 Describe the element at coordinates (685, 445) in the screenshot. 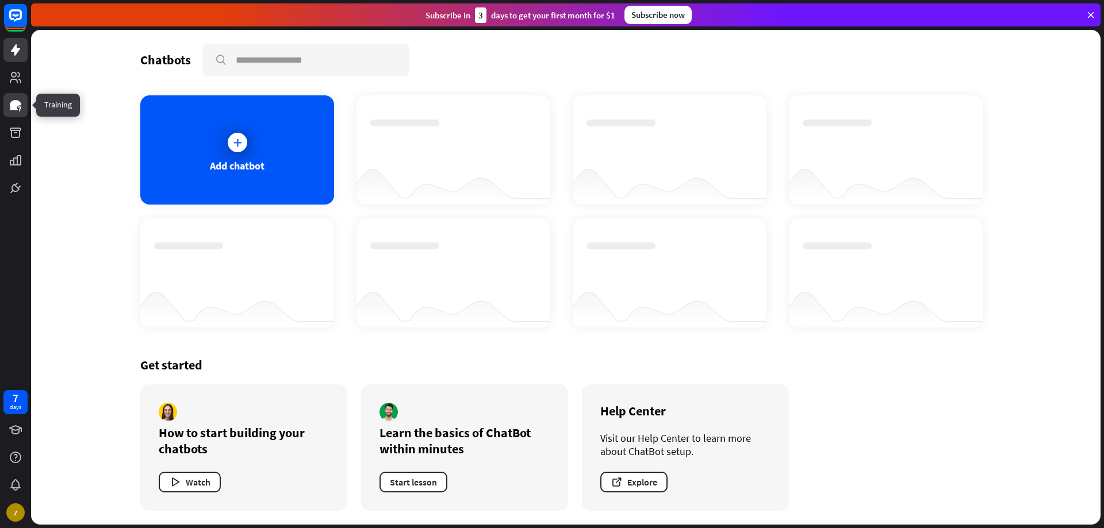

I see `div: Visit our Help Center to learn more about ChatBot setup.` at that location.